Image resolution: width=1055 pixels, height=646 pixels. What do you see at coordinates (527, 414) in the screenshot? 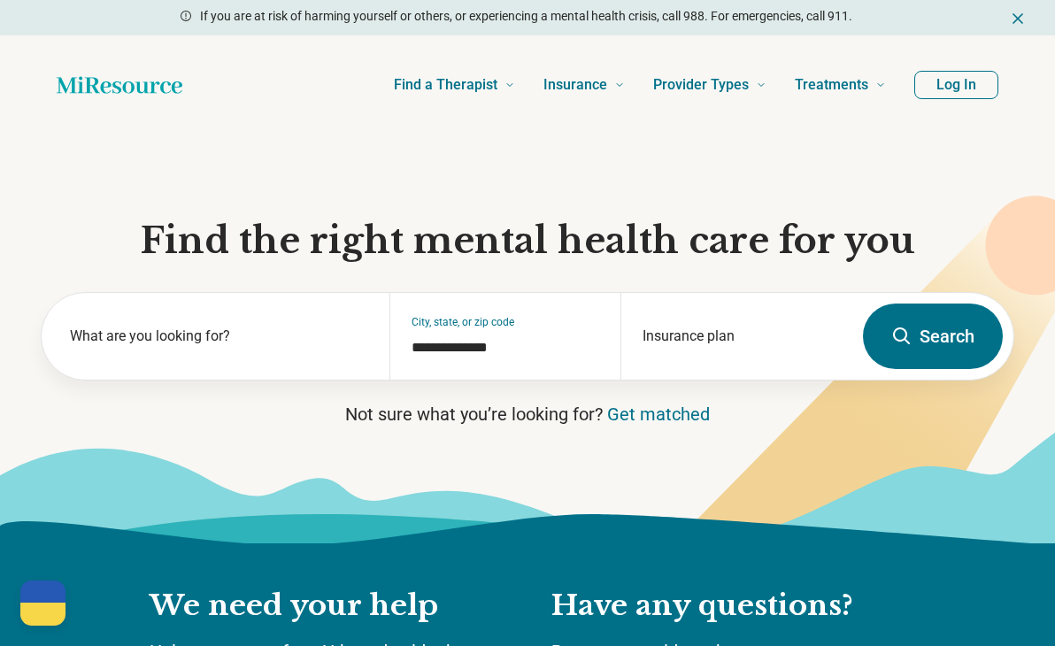
I see `p: Not sure what you’re looking for?` at bounding box center [527, 414].